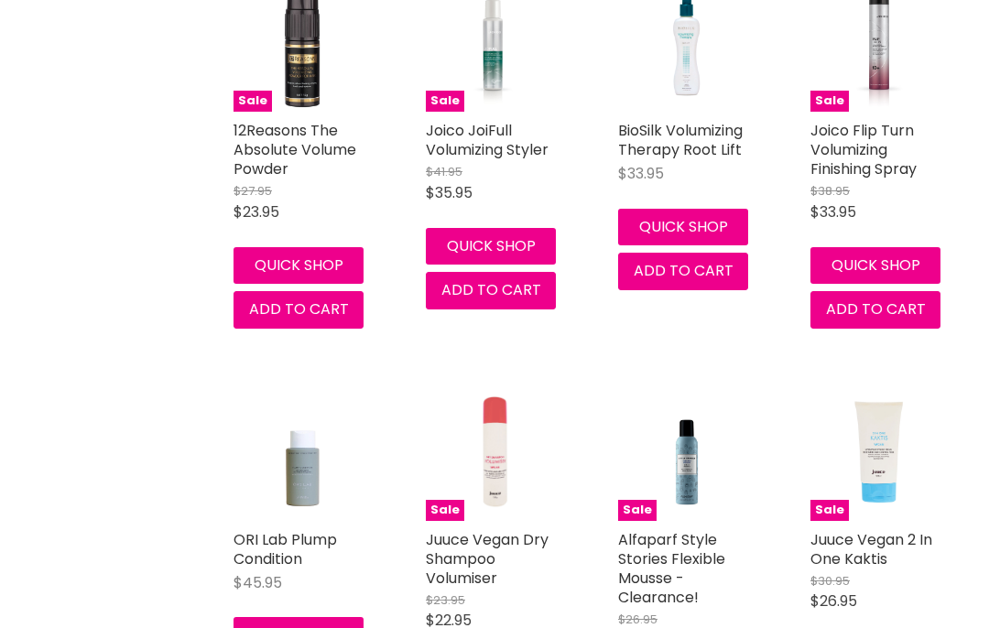 The height and width of the screenshot is (628, 989). What do you see at coordinates (444, 171) in the screenshot?
I see `span: $41.95` at bounding box center [444, 171].